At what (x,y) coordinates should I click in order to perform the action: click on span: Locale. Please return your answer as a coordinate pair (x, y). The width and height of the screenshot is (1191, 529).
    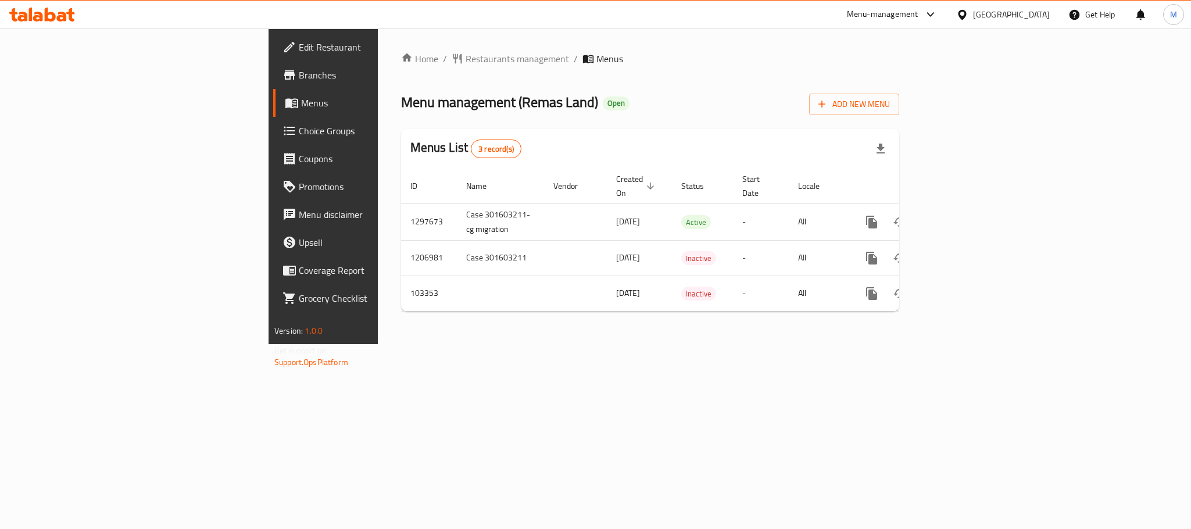
    Looking at the image, I should click on (816, 186).